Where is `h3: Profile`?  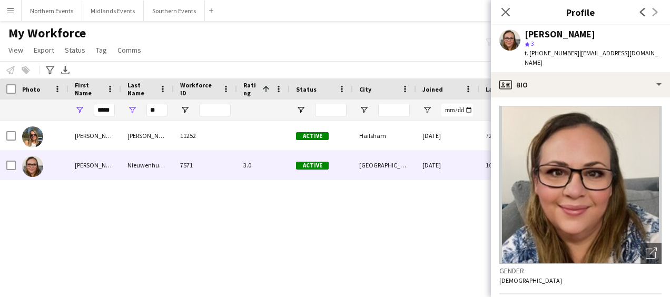
h3: Profile is located at coordinates (581, 12).